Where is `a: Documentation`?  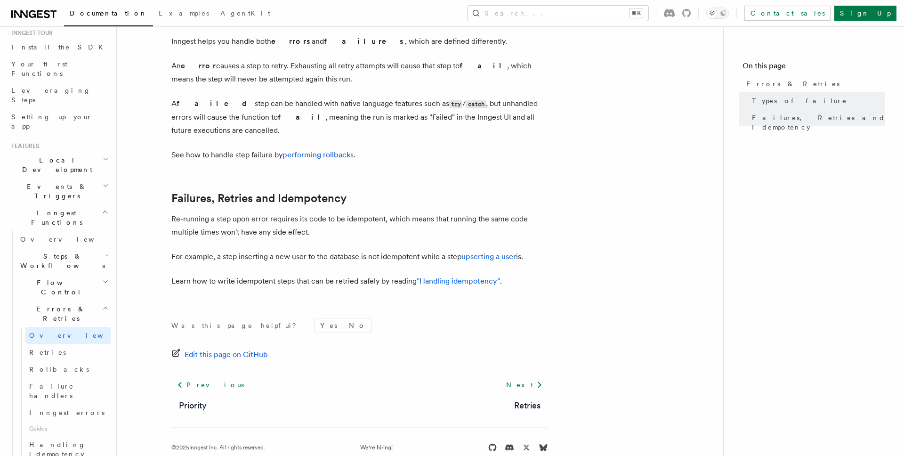
a: Documentation is located at coordinates (108, 15).